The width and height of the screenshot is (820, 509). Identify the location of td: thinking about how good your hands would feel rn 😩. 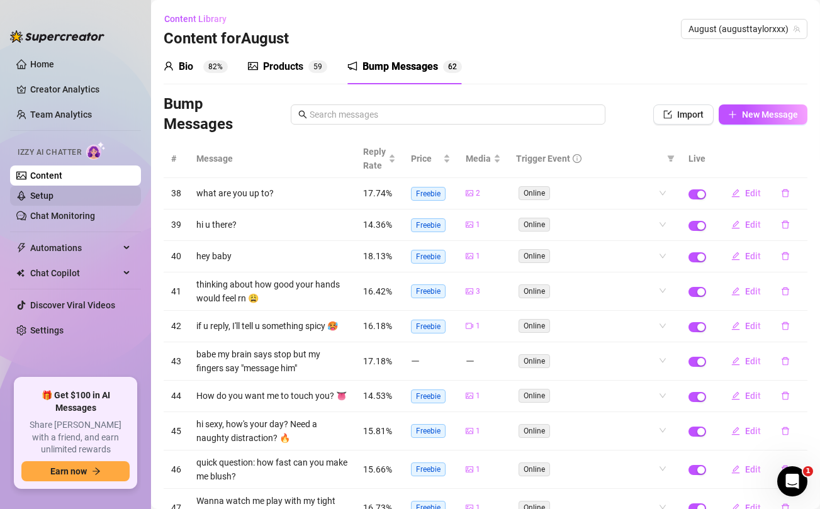
(272, 291).